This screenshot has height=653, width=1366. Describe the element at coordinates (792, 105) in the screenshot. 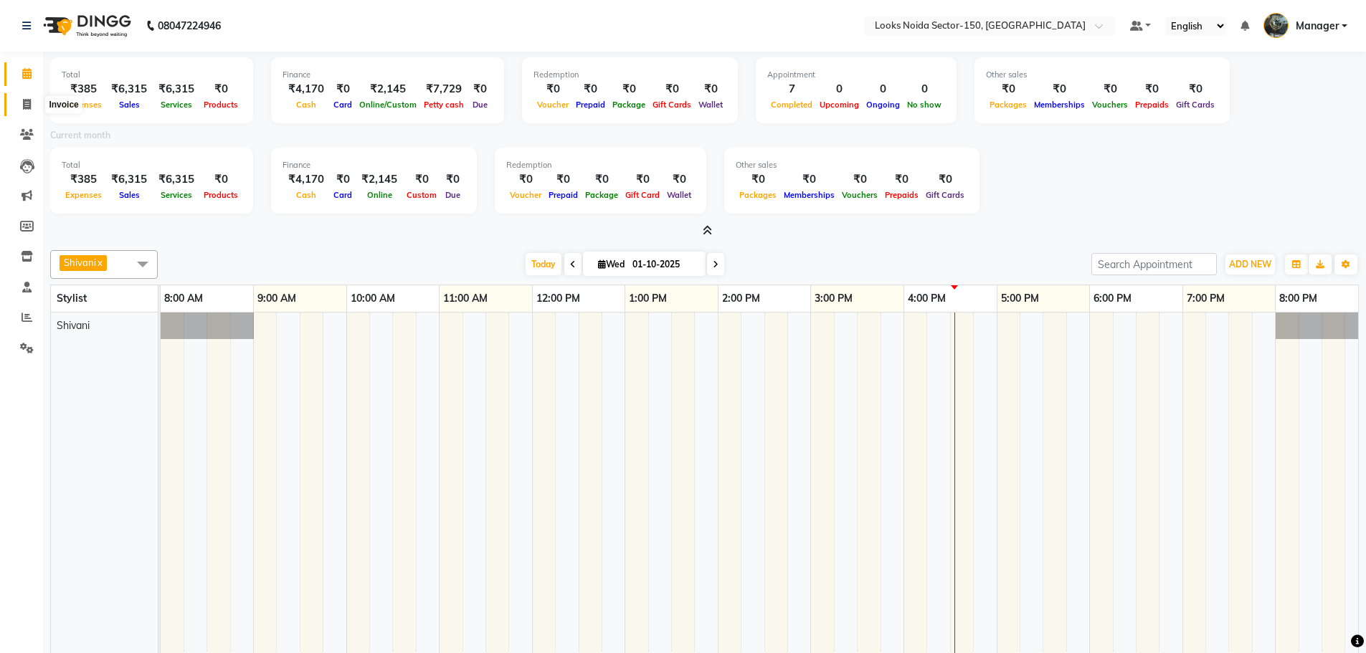

I see `span: Completed` at that location.